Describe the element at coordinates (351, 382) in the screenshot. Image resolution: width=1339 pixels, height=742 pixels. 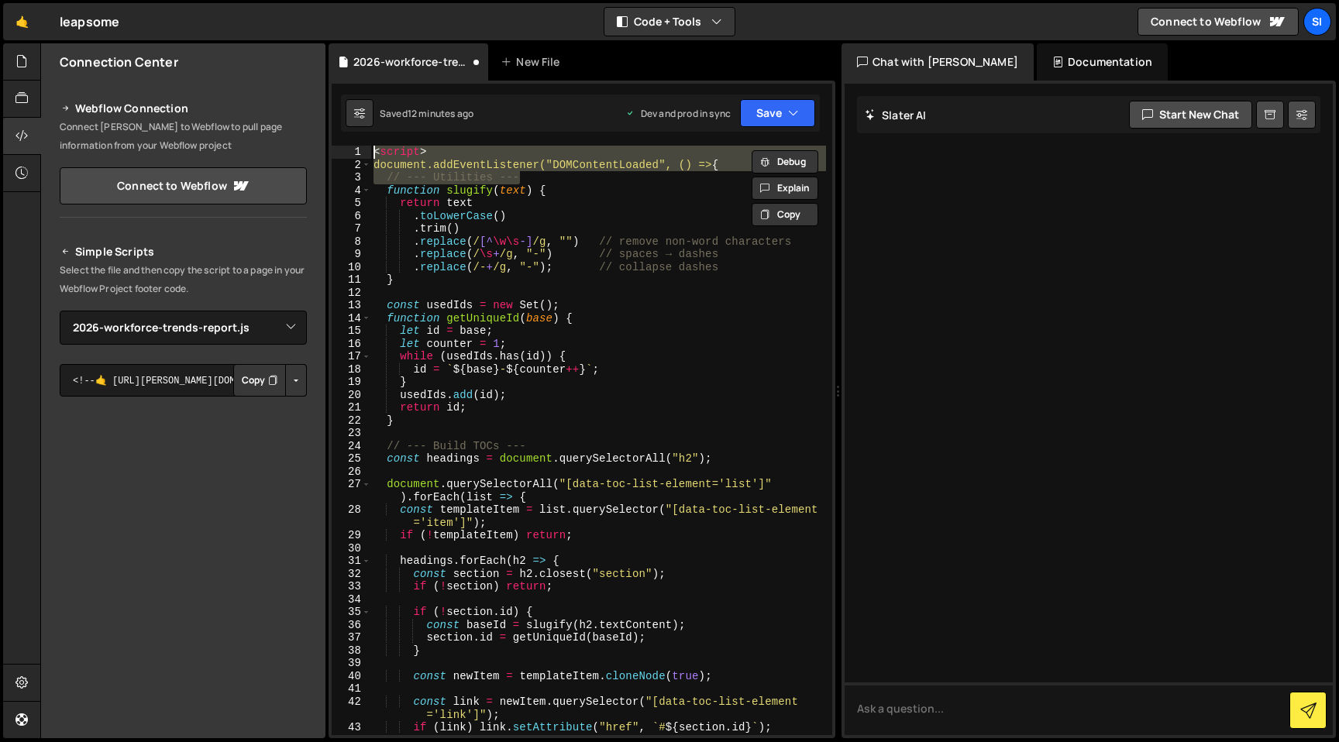
I see `div: 19` at that location.